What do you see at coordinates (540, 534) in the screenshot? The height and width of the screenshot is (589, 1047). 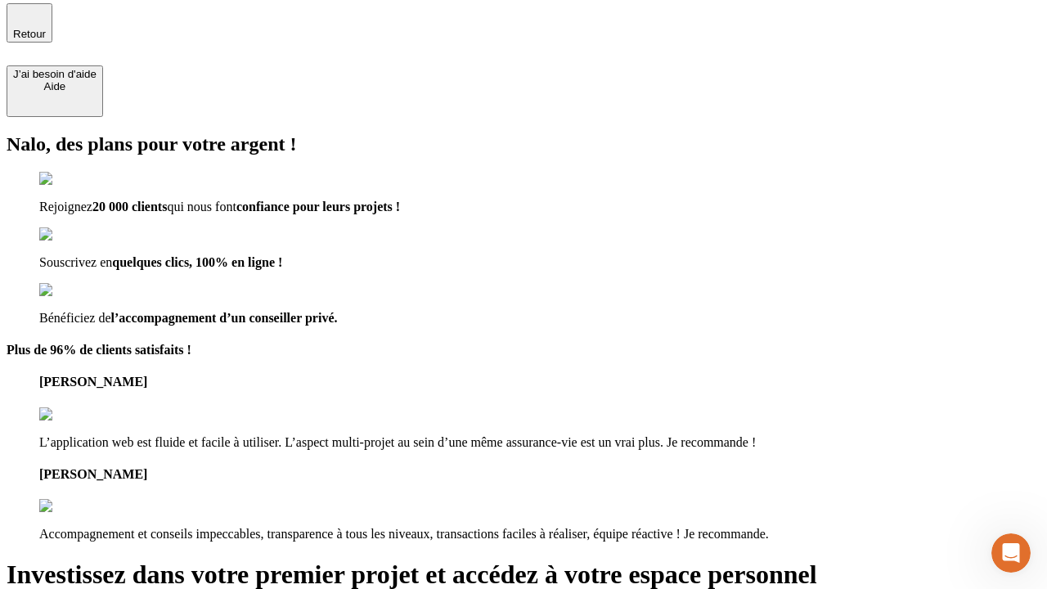 I see `p: Accompagnement et conseils impeccables, transparence à tous les niveaux, transactions faciles à r...` at bounding box center [540, 534].